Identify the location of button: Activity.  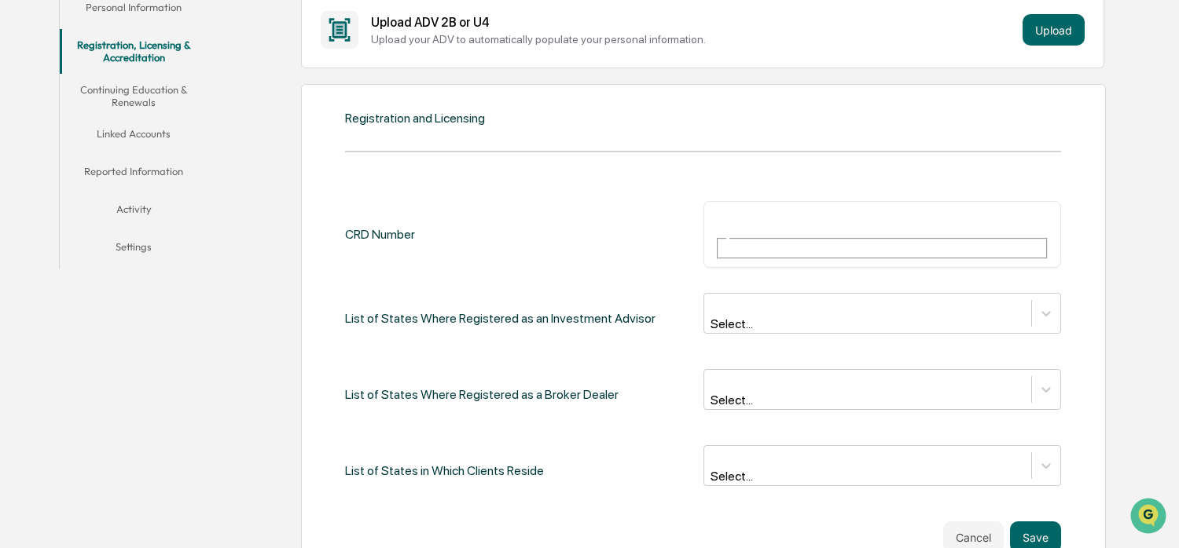
(134, 212).